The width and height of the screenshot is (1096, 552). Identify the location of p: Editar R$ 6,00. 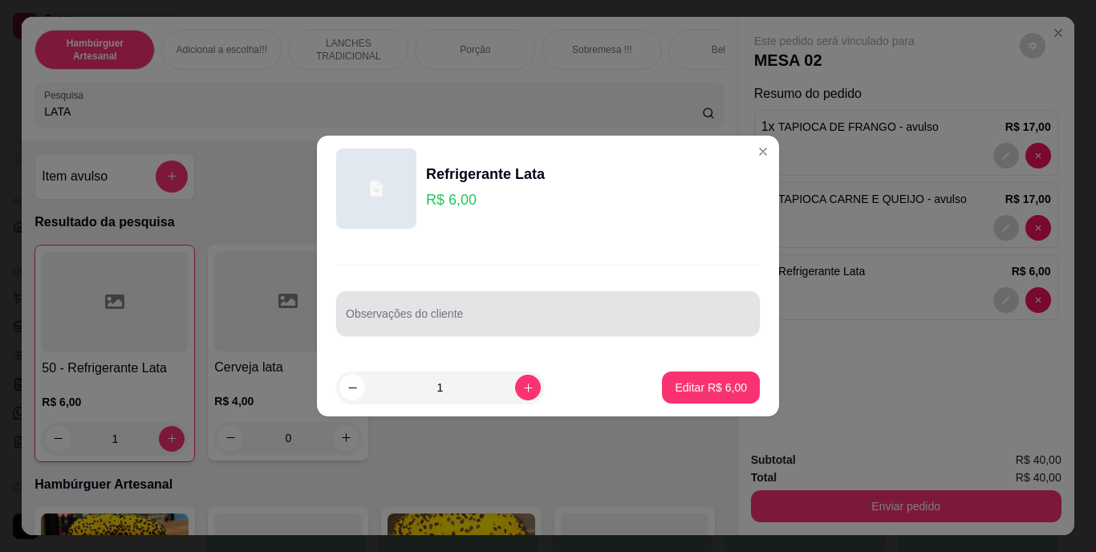
(711, 388).